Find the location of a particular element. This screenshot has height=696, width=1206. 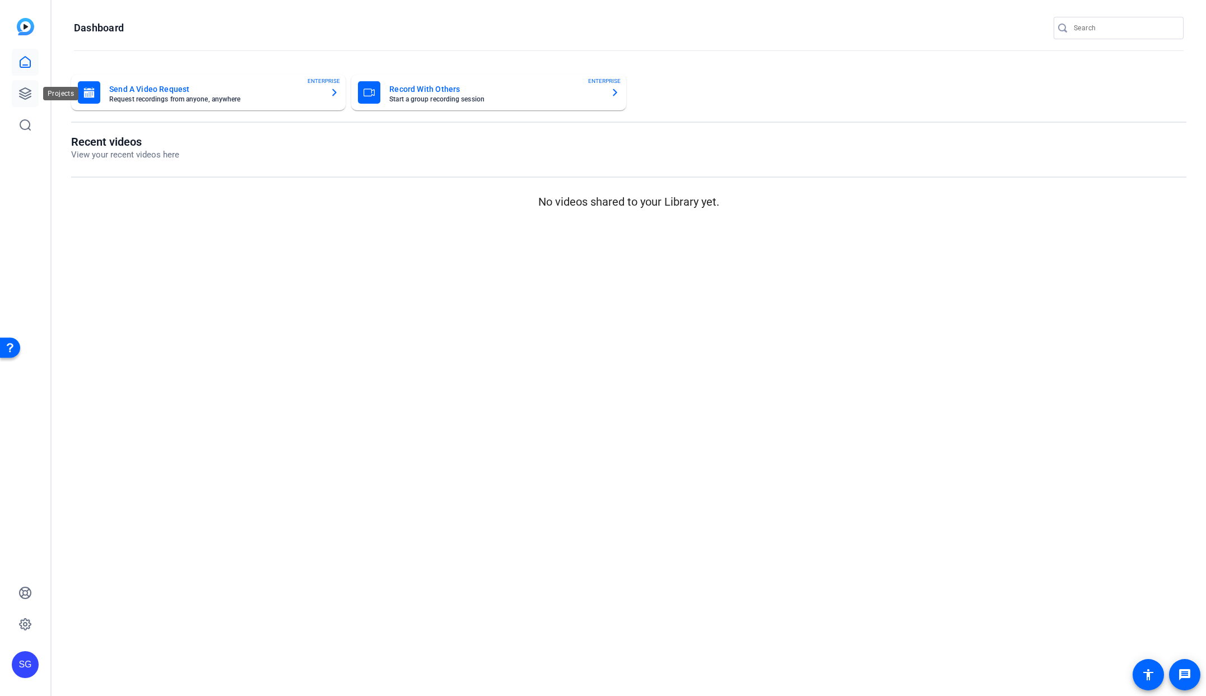

mat-icon: accessibility is located at coordinates (1149, 675).